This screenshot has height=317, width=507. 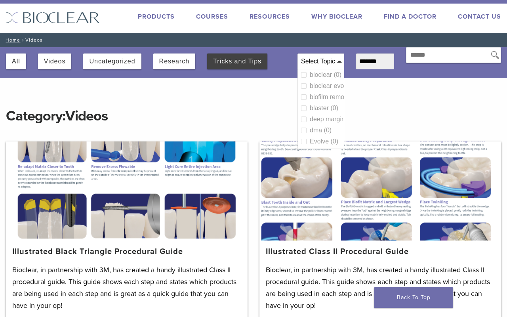 I want to click on a: Home, so click(x=11, y=40).